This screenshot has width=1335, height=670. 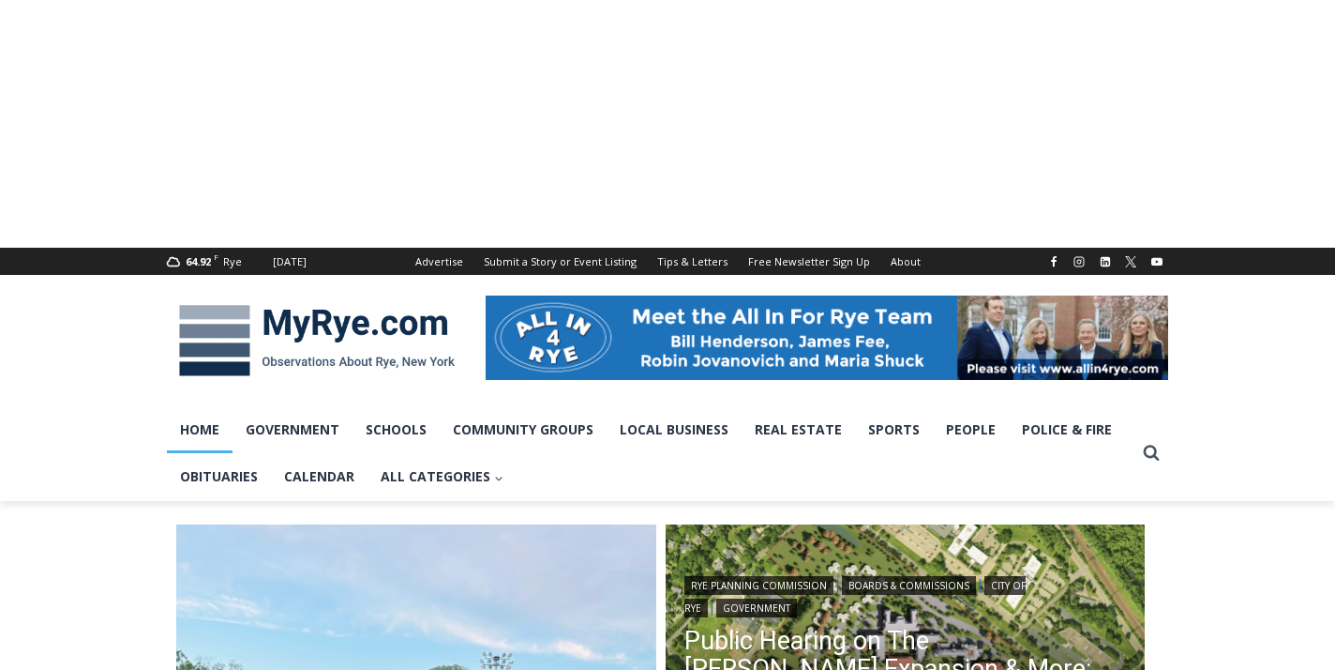 What do you see at coordinates (198, 261) in the screenshot?
I see `span: 64.92` at bounding box center [198, 261].